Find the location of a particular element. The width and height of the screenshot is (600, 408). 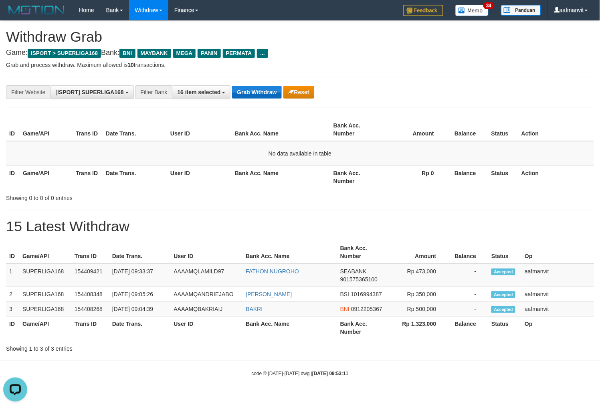

span: MAYBANK is located at coordinates (154, 53).